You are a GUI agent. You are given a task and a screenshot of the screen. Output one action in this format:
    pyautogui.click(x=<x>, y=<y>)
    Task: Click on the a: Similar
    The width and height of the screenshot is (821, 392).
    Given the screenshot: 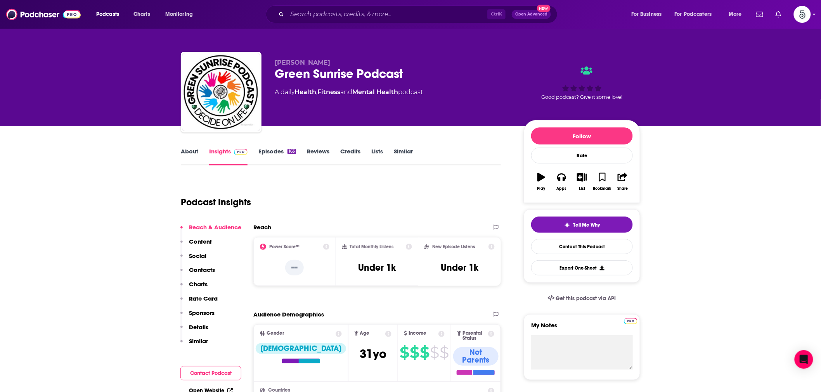 What is the action you would take?
    pyautogui.click(x=403, y=157)
    